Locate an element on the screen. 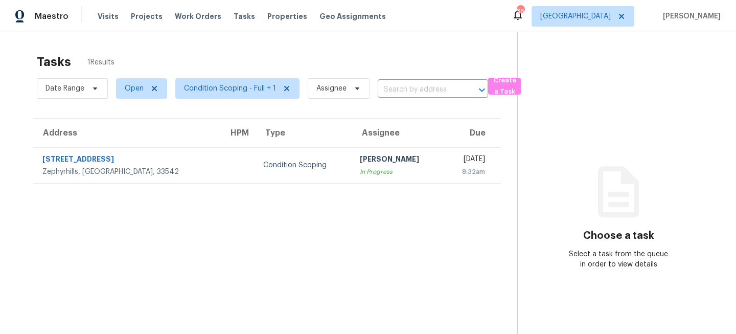 The height and width of the screenshot is (334, 736). button: Create a Task is located at coordinates (504, 86).